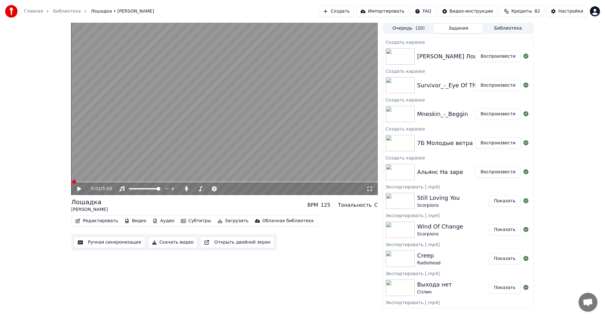 The height and width of the screenshot is (318, 605). What do you see at coordinates (537, 11) in the screenshot?
I see `span: 82` at bounding box center [537, 11].